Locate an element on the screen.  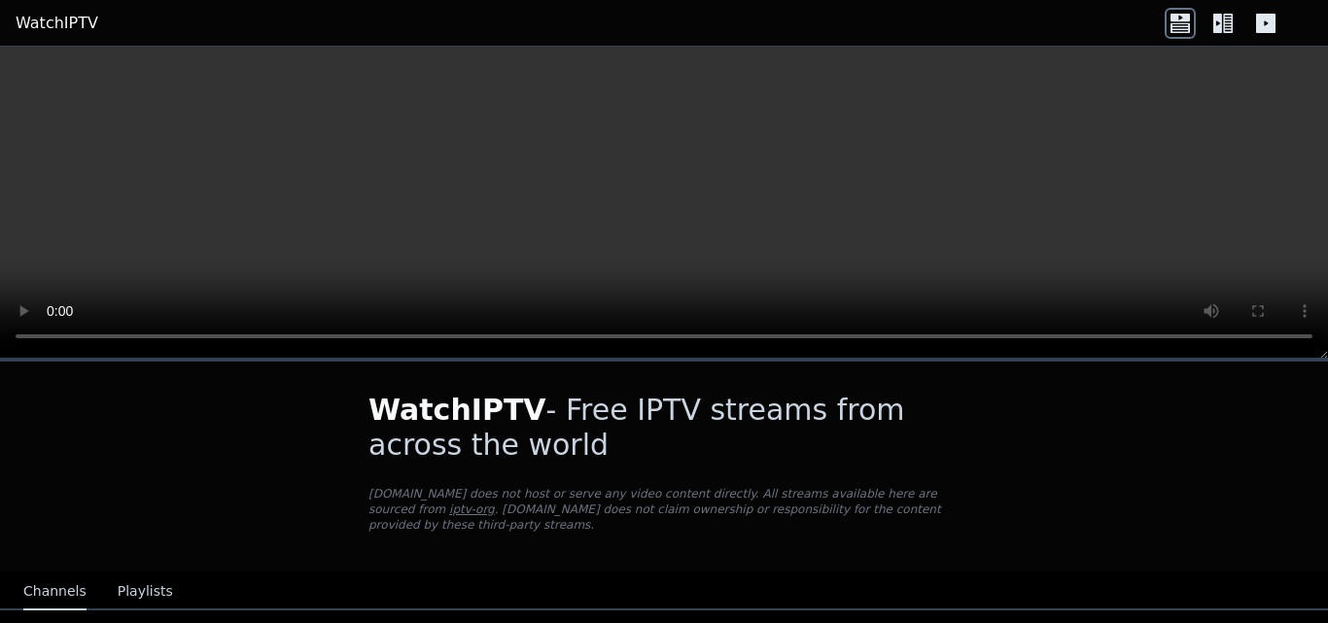
button: Playlists is located at coordinates (145, 592).